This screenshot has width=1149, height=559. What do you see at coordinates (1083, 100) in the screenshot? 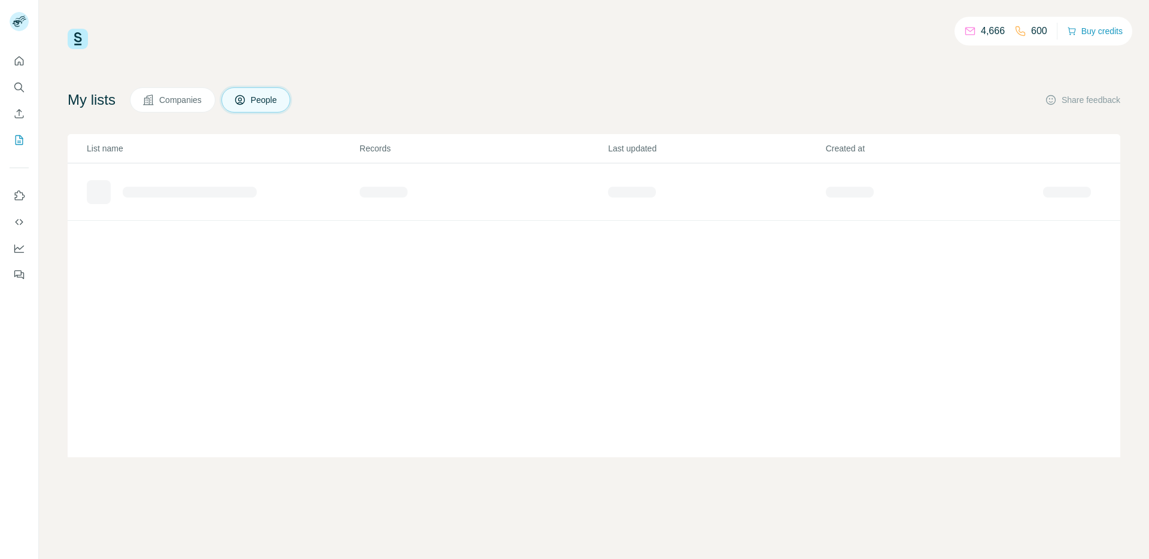
I see `button: Share feedback` at bounding box center [1083, 100].